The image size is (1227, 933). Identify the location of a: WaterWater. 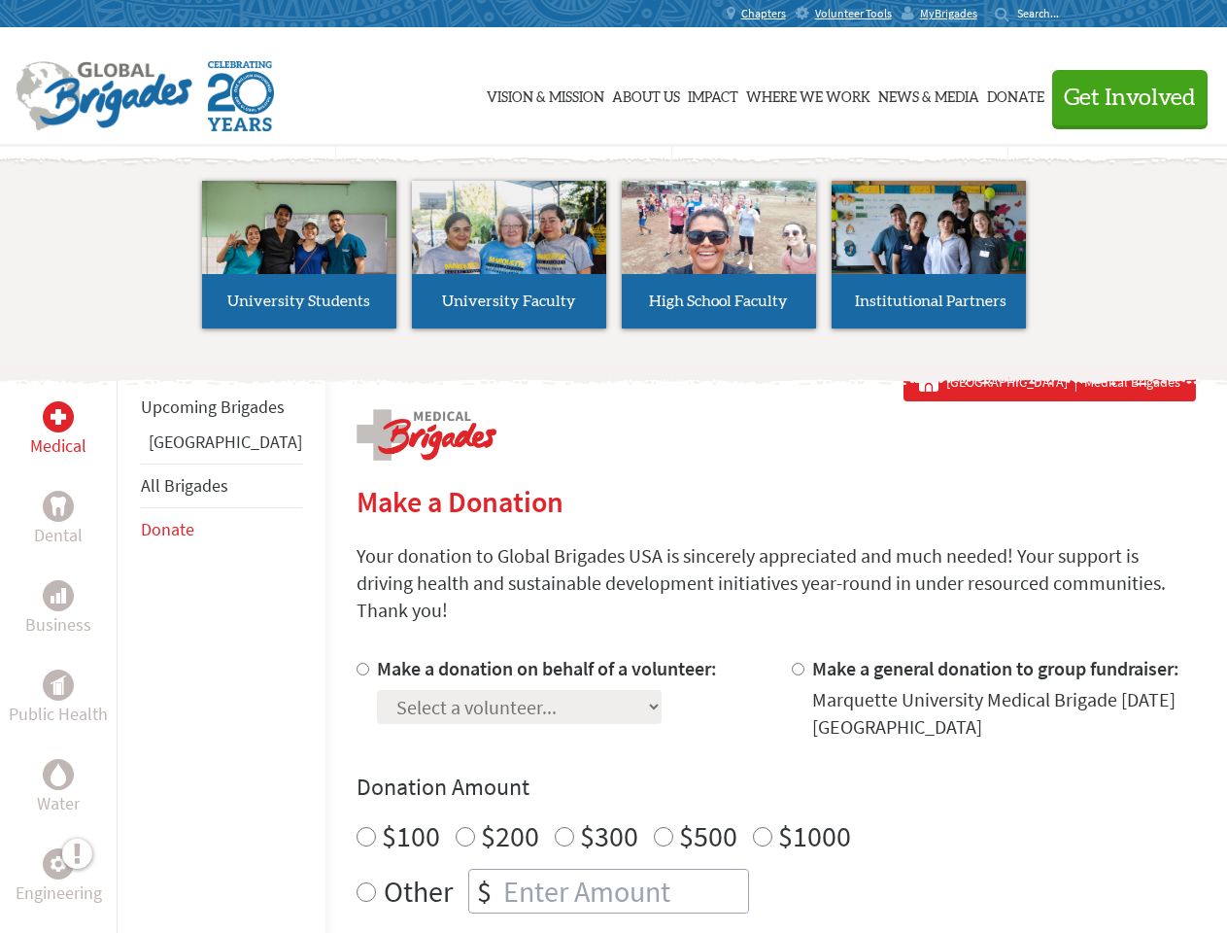
(58, 788).